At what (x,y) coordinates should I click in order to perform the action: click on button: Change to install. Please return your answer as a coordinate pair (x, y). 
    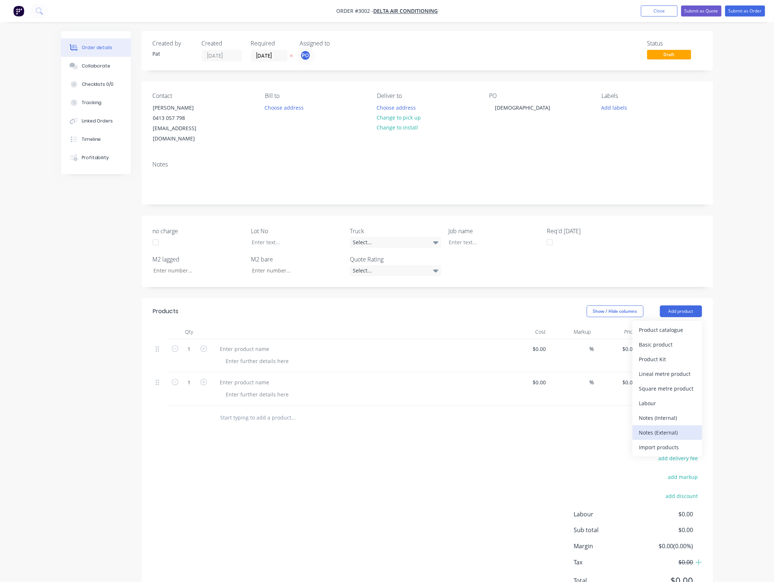
    Looking at the image, I should click on (398, 127).